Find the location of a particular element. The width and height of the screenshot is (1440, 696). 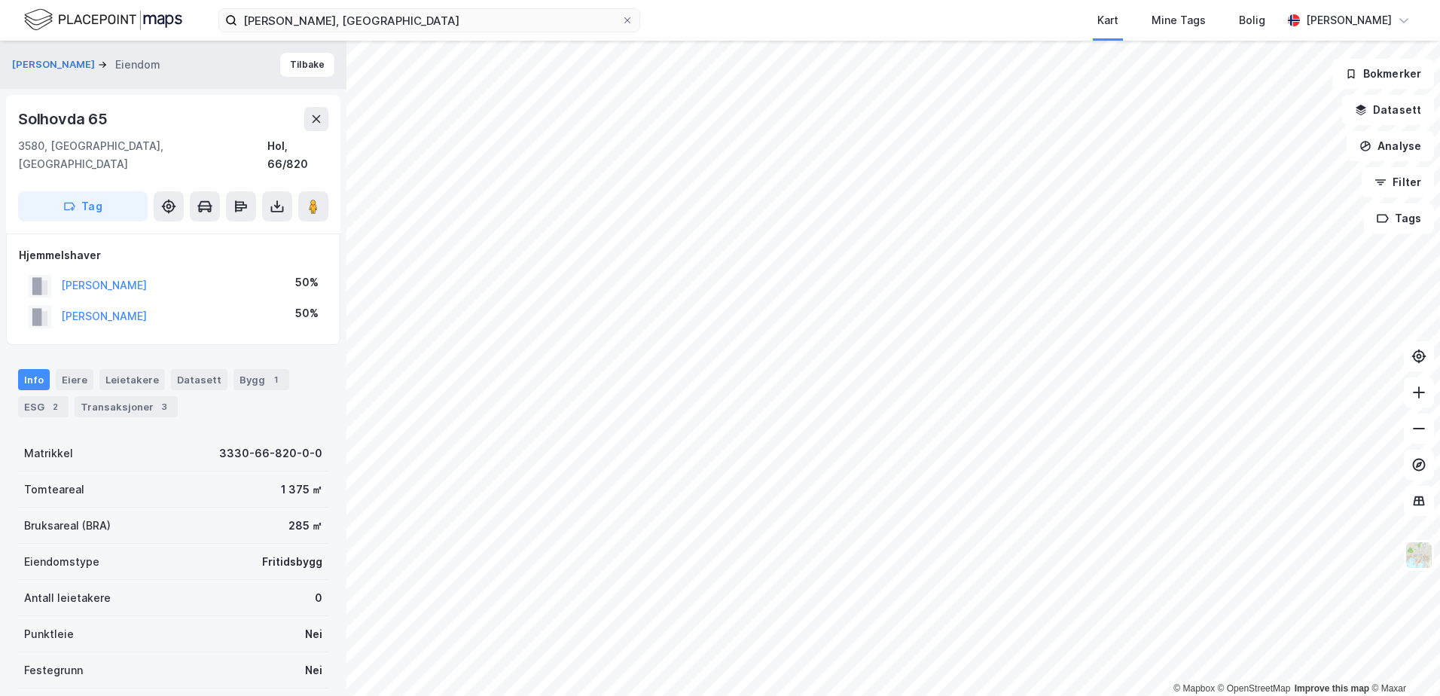

img: Z is located at coordinates (1419, 555).